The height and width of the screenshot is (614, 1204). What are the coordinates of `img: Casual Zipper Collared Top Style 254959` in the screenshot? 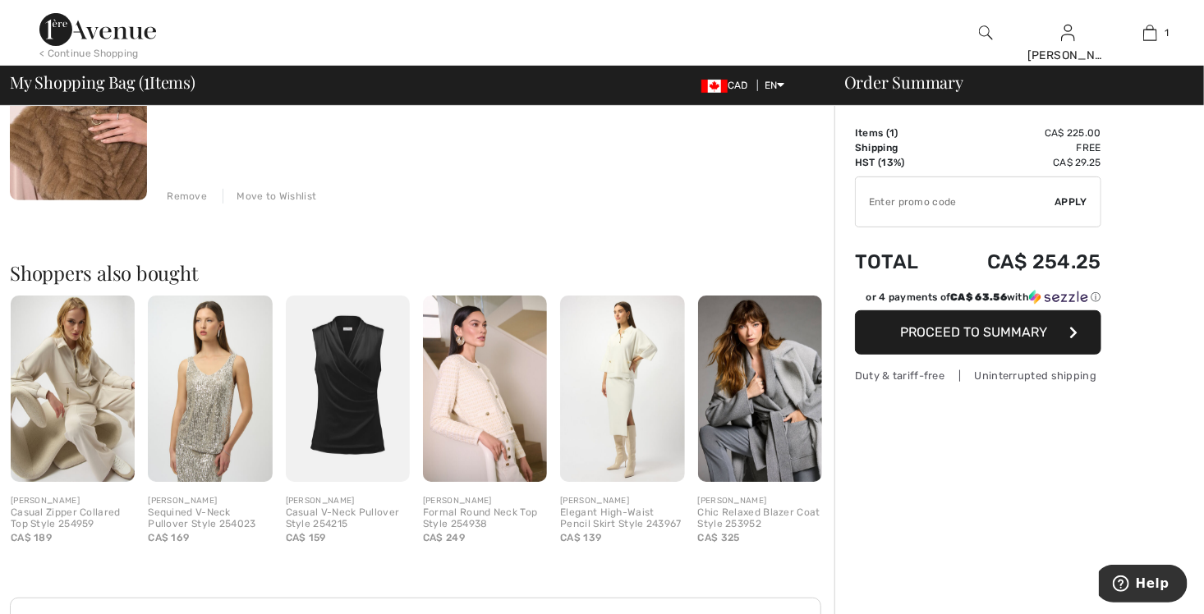 It's located at (72, 388).